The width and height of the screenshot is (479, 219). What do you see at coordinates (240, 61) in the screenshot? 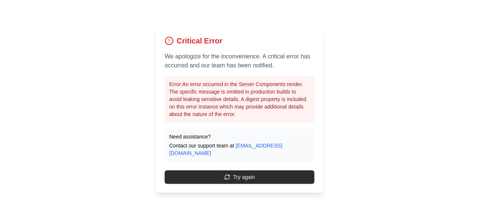
I see `p: We apologize for the inconvenience. A critical error has occurred and our team has been notified.` at bounding box center [240, 61].